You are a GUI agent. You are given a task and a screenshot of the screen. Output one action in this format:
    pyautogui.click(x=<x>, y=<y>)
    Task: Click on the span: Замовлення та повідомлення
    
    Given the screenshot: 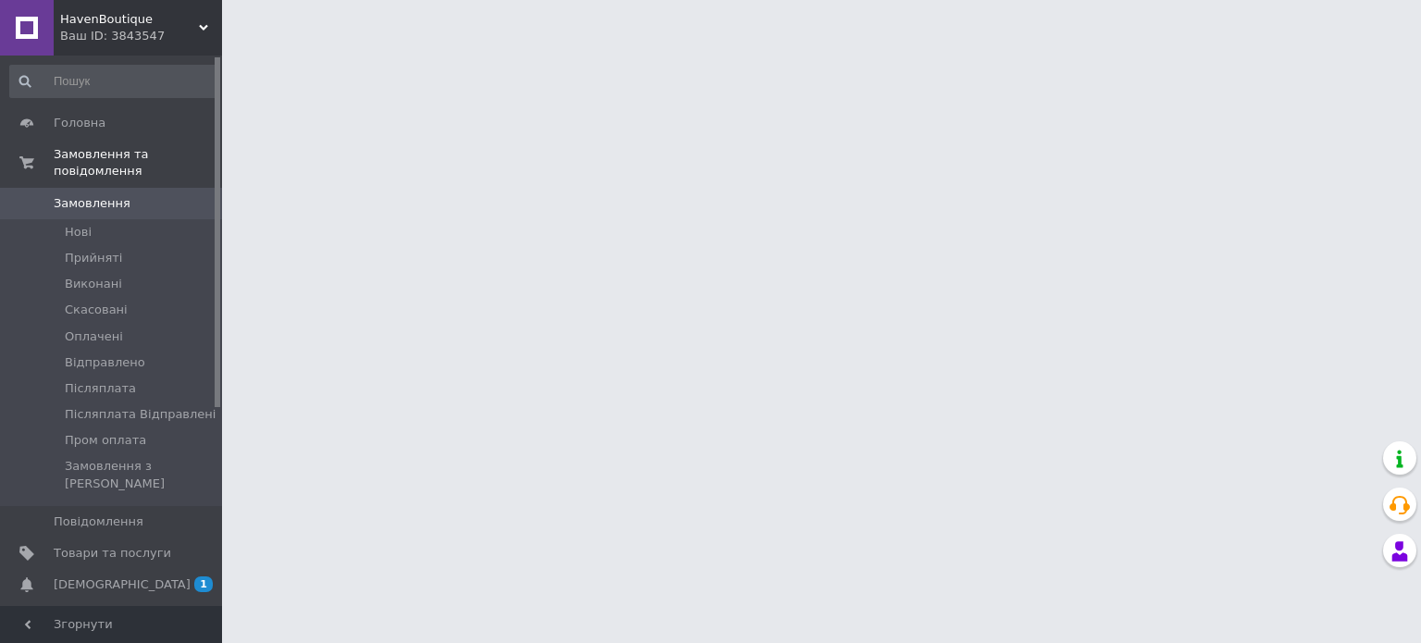 What is the action you would take?
    pyautogui.click(x=138, y=163)
    